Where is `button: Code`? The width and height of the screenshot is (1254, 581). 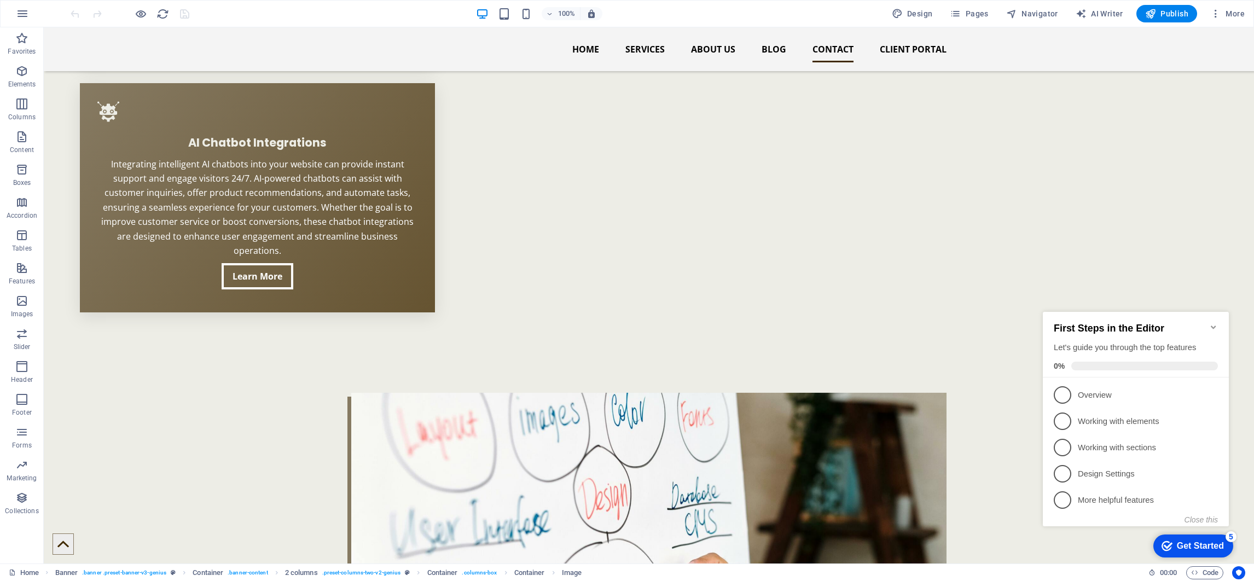
button: Code is located at coordinates (1204, 573).